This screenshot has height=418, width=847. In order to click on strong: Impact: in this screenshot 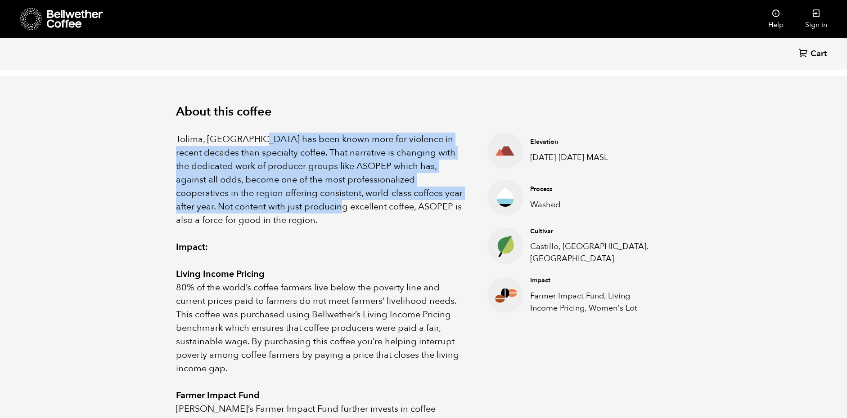, I will do `click(192, 247)`.